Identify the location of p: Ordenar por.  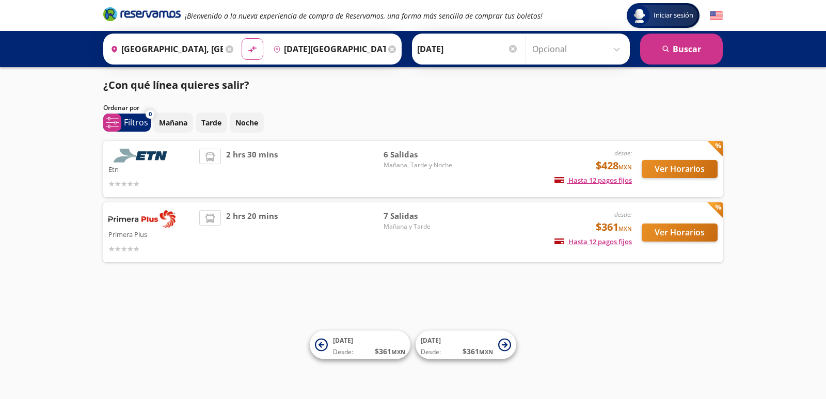
(121, 108).